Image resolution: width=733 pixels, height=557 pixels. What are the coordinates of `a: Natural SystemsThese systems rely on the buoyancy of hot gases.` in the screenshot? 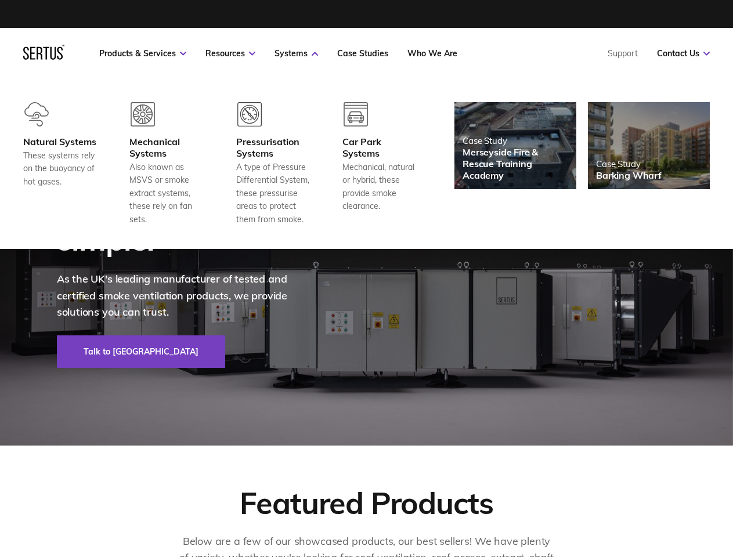 It's located at (62, 164).